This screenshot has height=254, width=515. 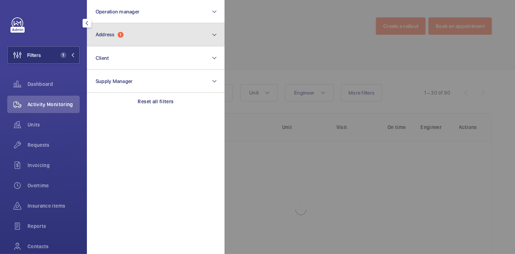 I want to click on span: Invoicing, so click(x=54, y=165).